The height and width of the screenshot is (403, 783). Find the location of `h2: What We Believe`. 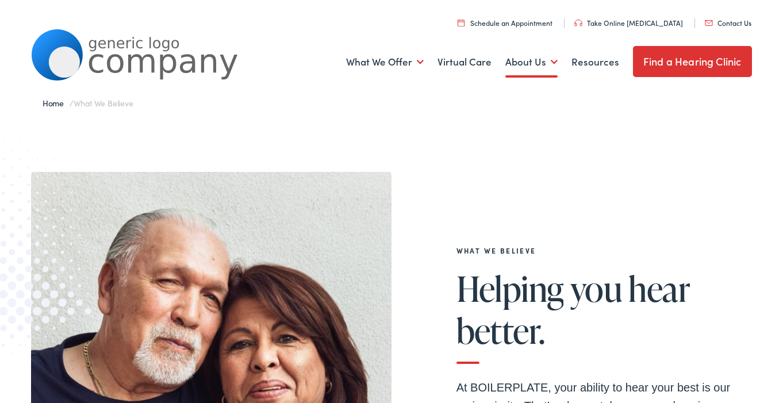

h2: What We Believe is located at coordinates (595, 251).